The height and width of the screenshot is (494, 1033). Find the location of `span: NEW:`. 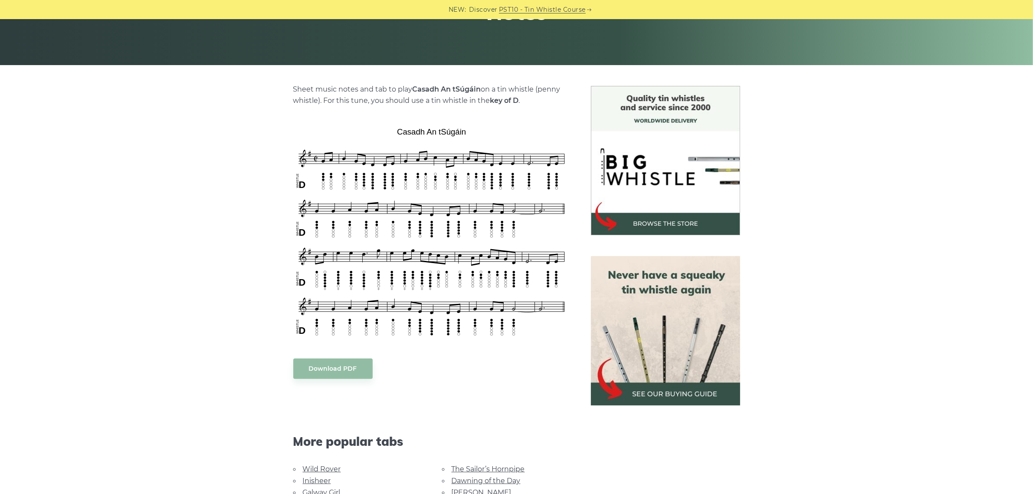

span: NEW: is located at coordinates (457, 10).